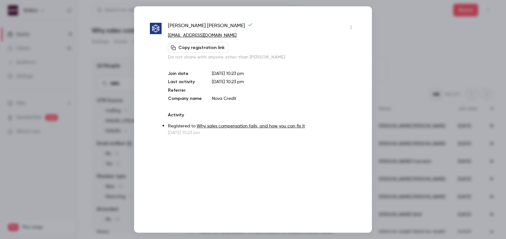 The height and width of the screenshot is (239, 506). What do you see at coordinates (262, 126) in the screenshot?
I see `p: Registered to` at bounding box center [262, 126].